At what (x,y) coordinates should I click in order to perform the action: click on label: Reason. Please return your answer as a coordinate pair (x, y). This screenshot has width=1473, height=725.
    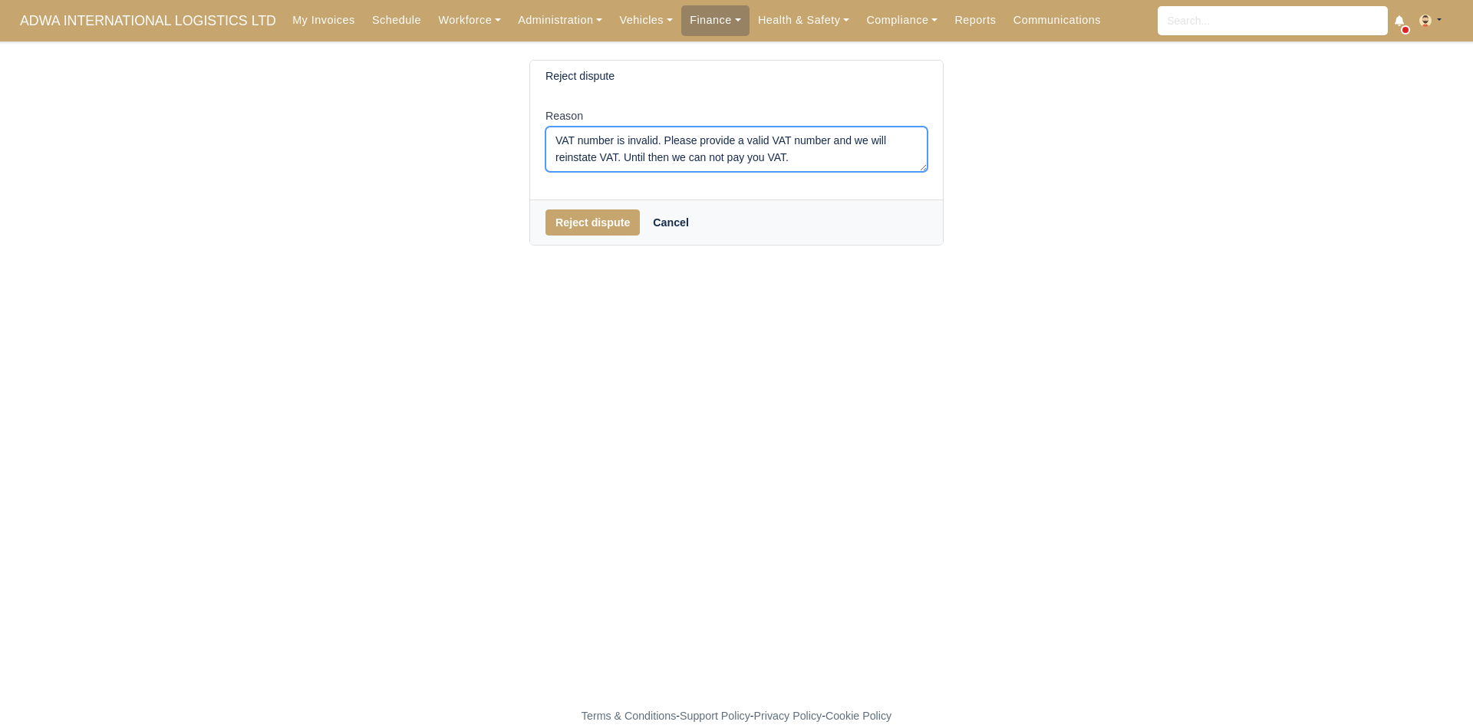
    Looking at the image, I should click on (564, 116).